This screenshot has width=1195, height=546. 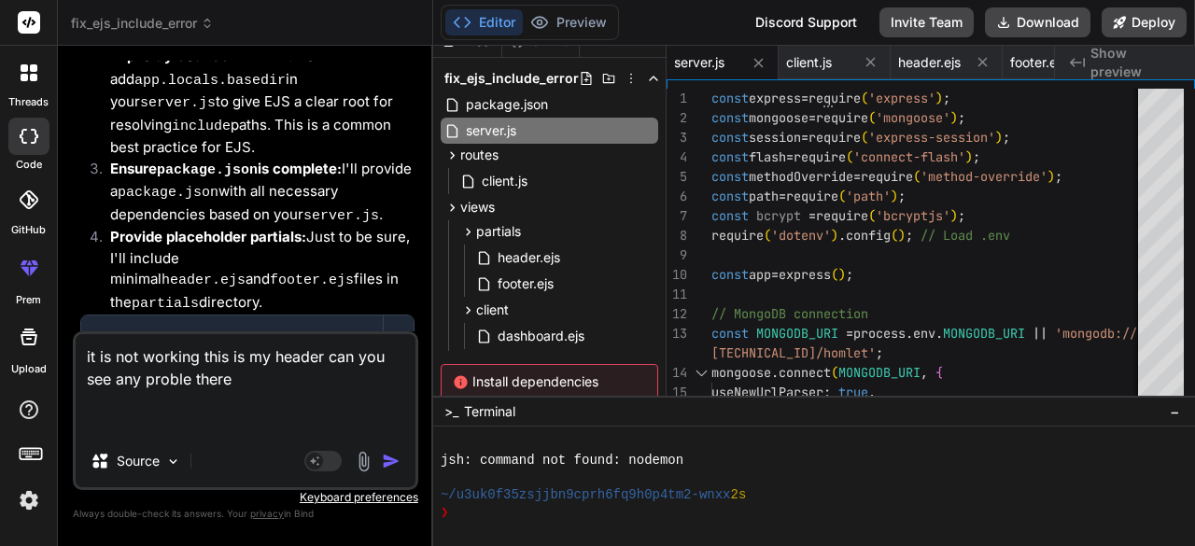 What do you see at coordinates (479, 155) in the screenshot?
I see `span: routes` at bounding box center [479, 155].